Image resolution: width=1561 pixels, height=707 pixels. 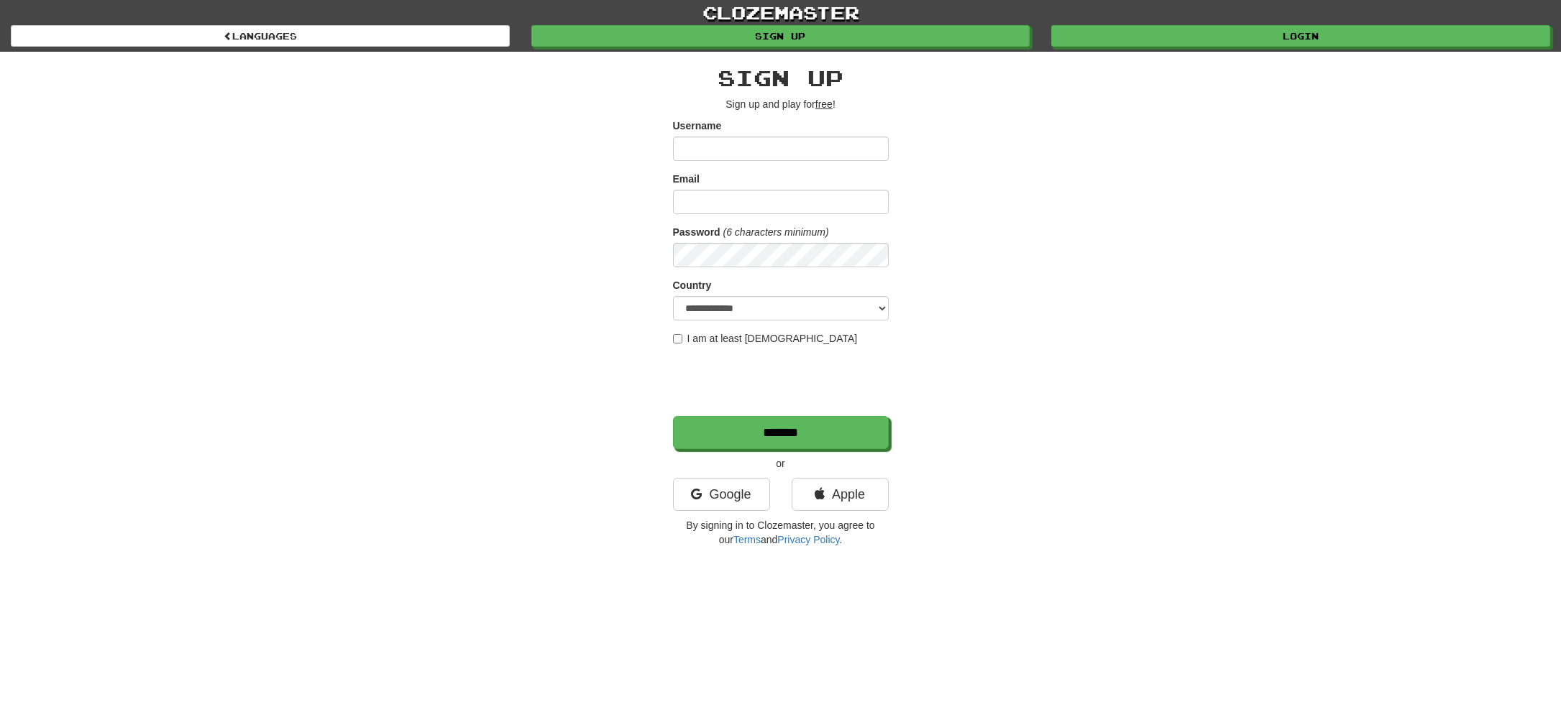 What do you see at coordinates (781, 78) in the screenshot?
I see `h2: Sign up` at bounding box center [781, 78].